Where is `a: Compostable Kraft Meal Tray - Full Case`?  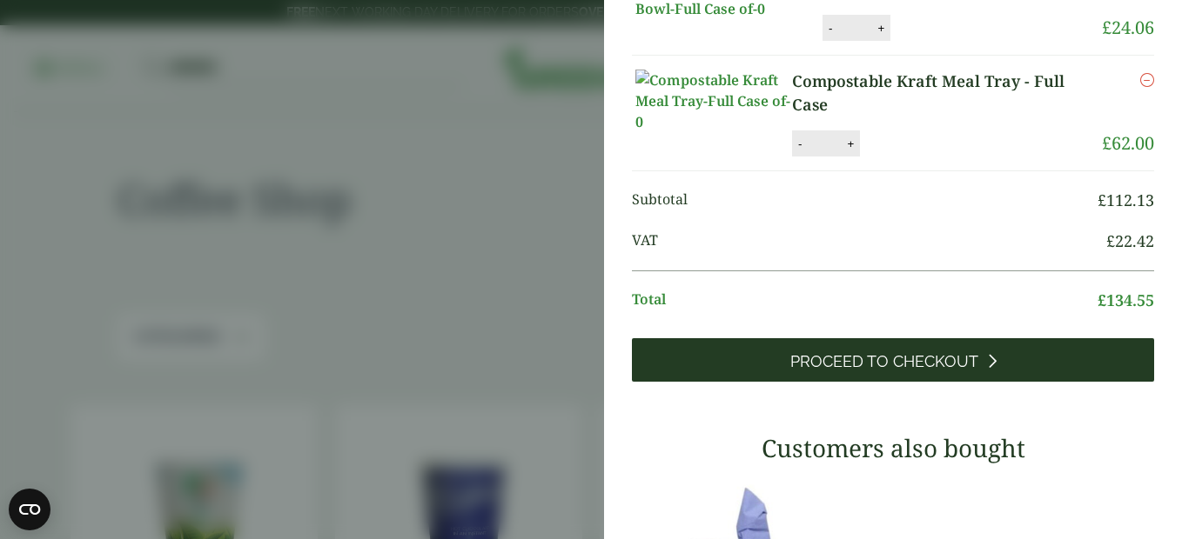 a: Compostable Kraft Meal Tray - Full Case is located at coordinates (947, 93).